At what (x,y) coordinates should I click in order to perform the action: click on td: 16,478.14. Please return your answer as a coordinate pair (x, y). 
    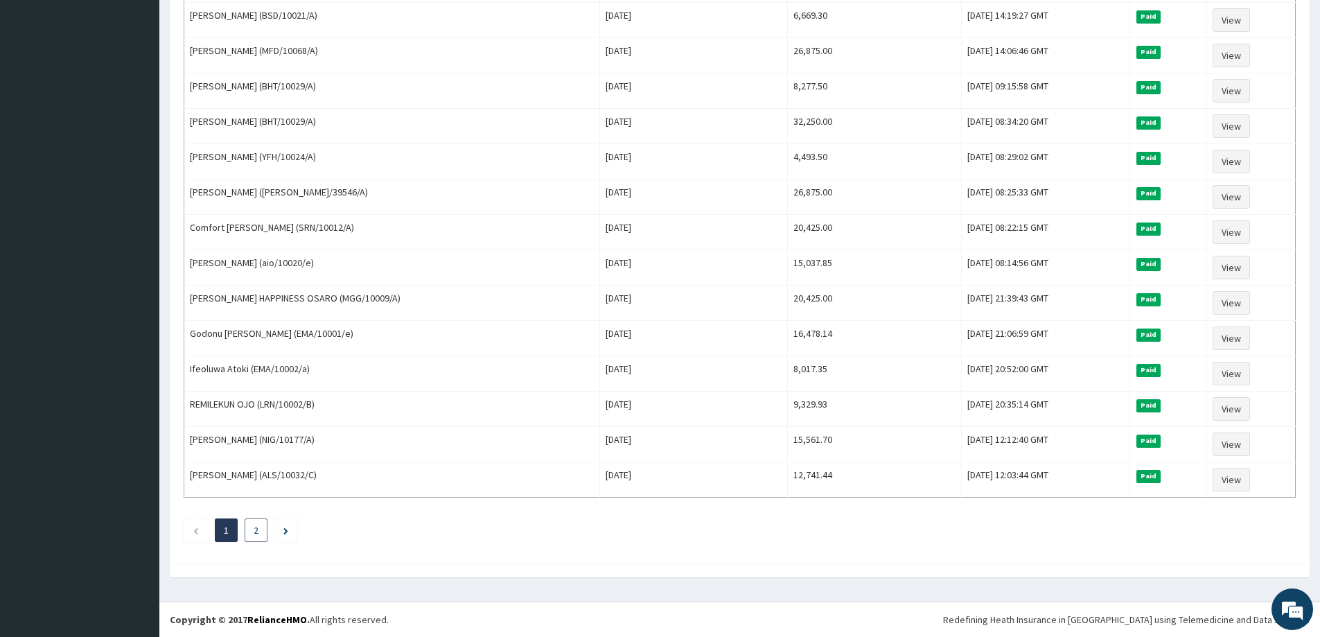
    Looking at the image, I should click on (874, 338).